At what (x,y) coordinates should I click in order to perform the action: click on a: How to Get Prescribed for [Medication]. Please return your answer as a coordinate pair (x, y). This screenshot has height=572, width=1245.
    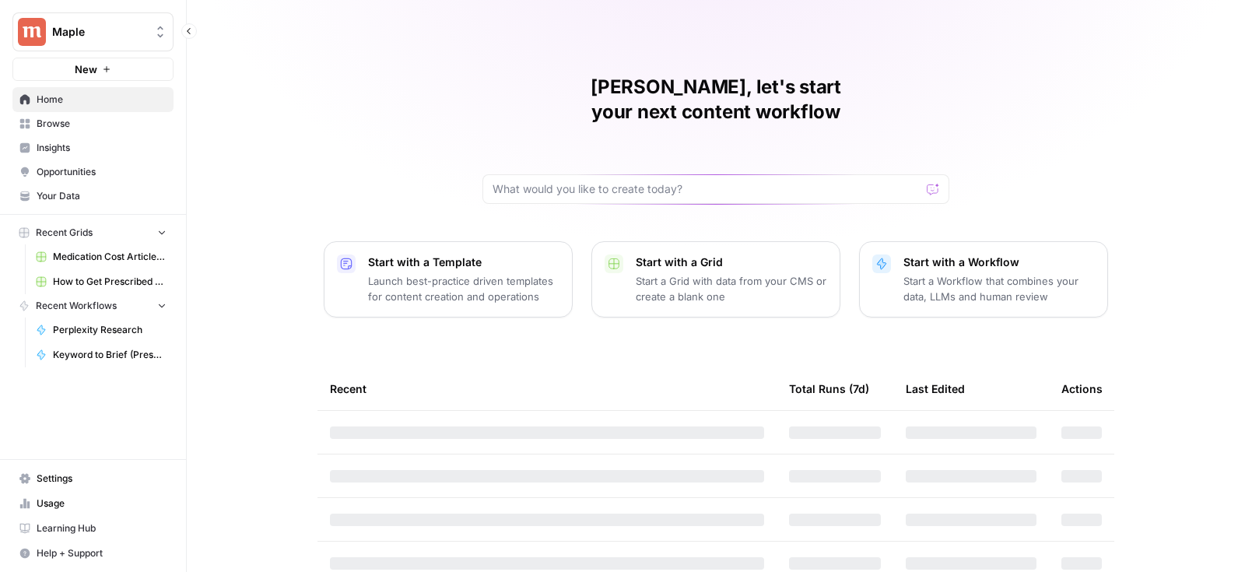
    Looking at the image, I should click on (101, 282).